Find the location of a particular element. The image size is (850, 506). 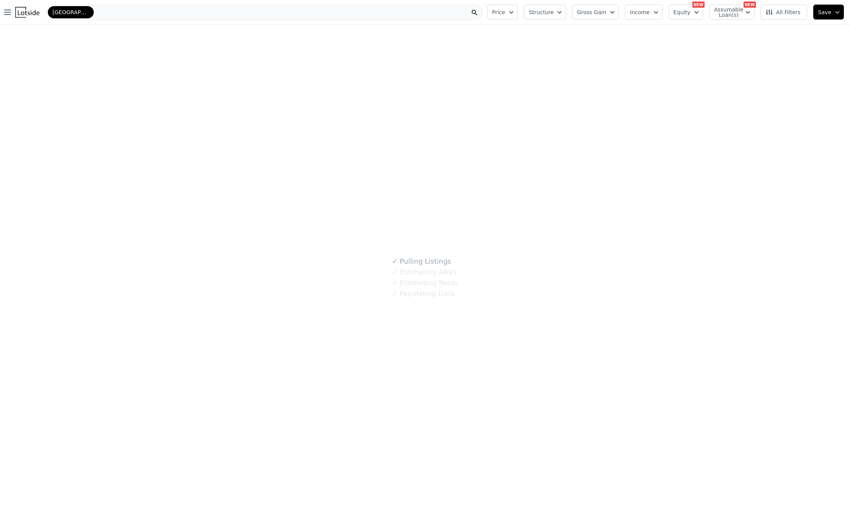

span: Assumable Loan(s) is located at coordinates (726, 12).